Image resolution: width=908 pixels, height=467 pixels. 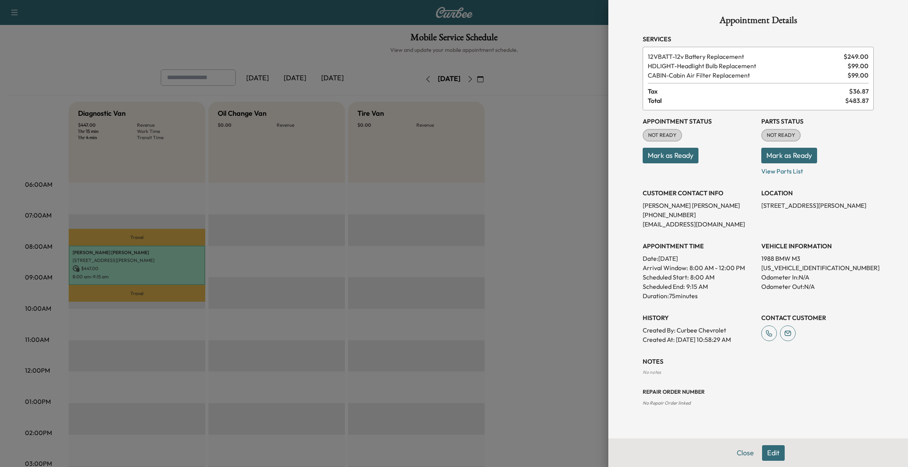 I want to click on p: Arrival Window:, so click(x=699, y=268).